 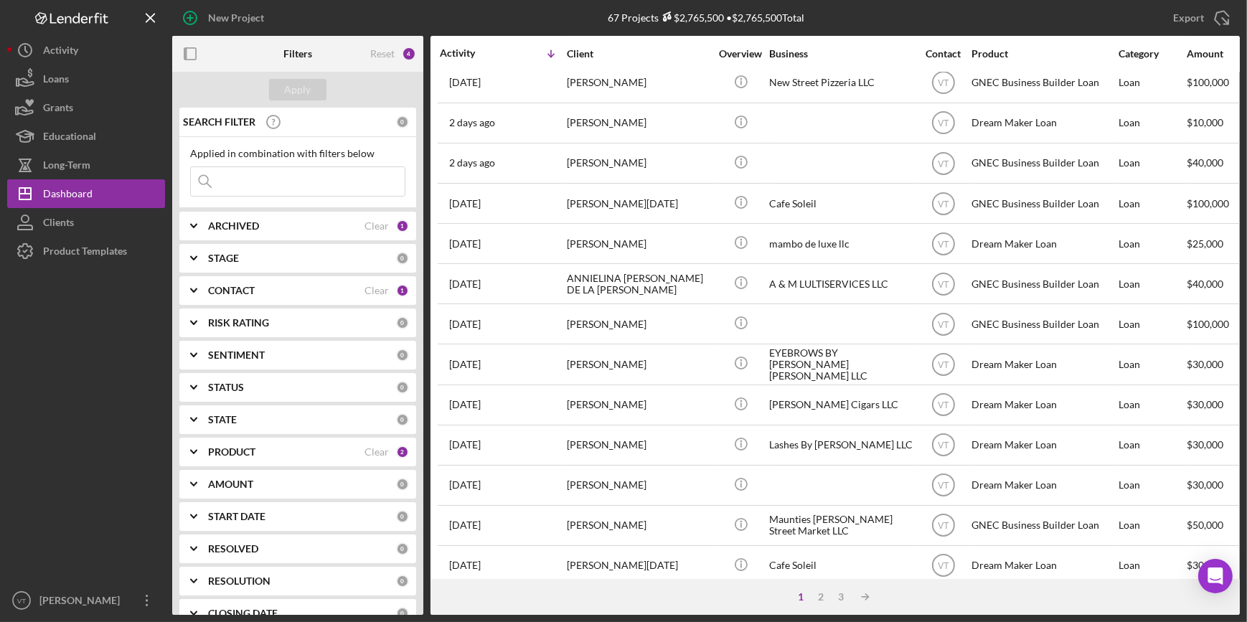 What do you see at coordinates (465, 364) in the screenshot?
I see `time: 2025-10-09 20:29` at bounding box center [465, 364].